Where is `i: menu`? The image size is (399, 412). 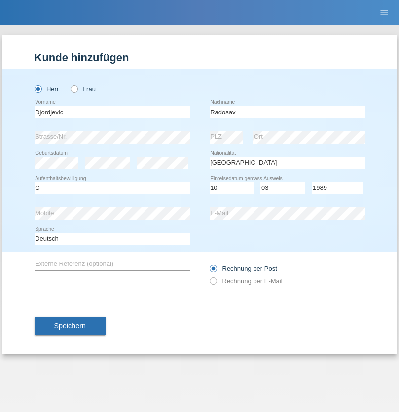 i: menu is located at coordinates (385, 13).